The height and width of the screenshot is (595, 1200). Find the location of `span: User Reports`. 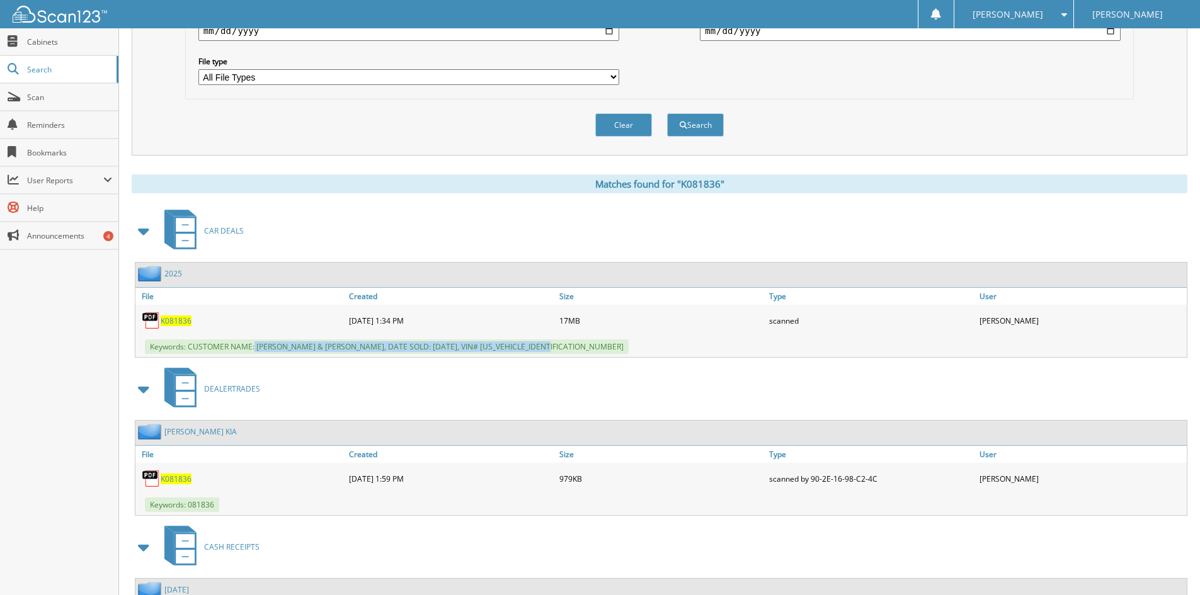

span: User Reports is located at coordinates (65, 180).